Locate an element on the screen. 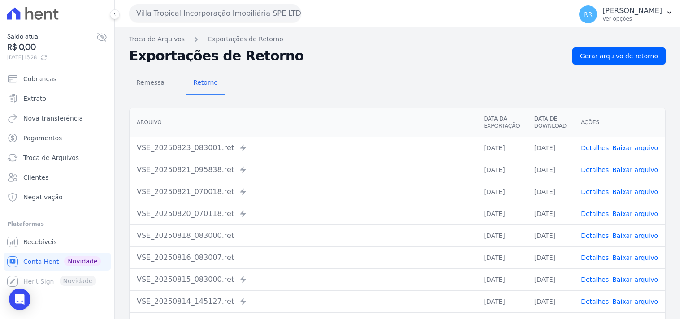 This screenshot has width=680, height=319. div: VSE_20250821_070018.ret is located at coordinates (303, 192).